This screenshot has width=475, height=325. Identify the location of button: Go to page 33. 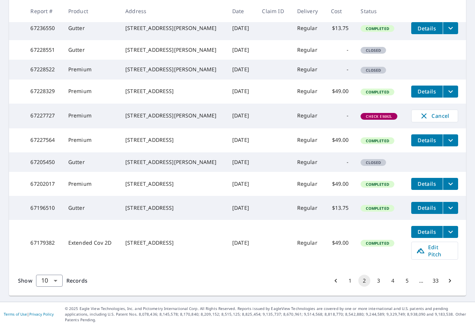
(436, 281).